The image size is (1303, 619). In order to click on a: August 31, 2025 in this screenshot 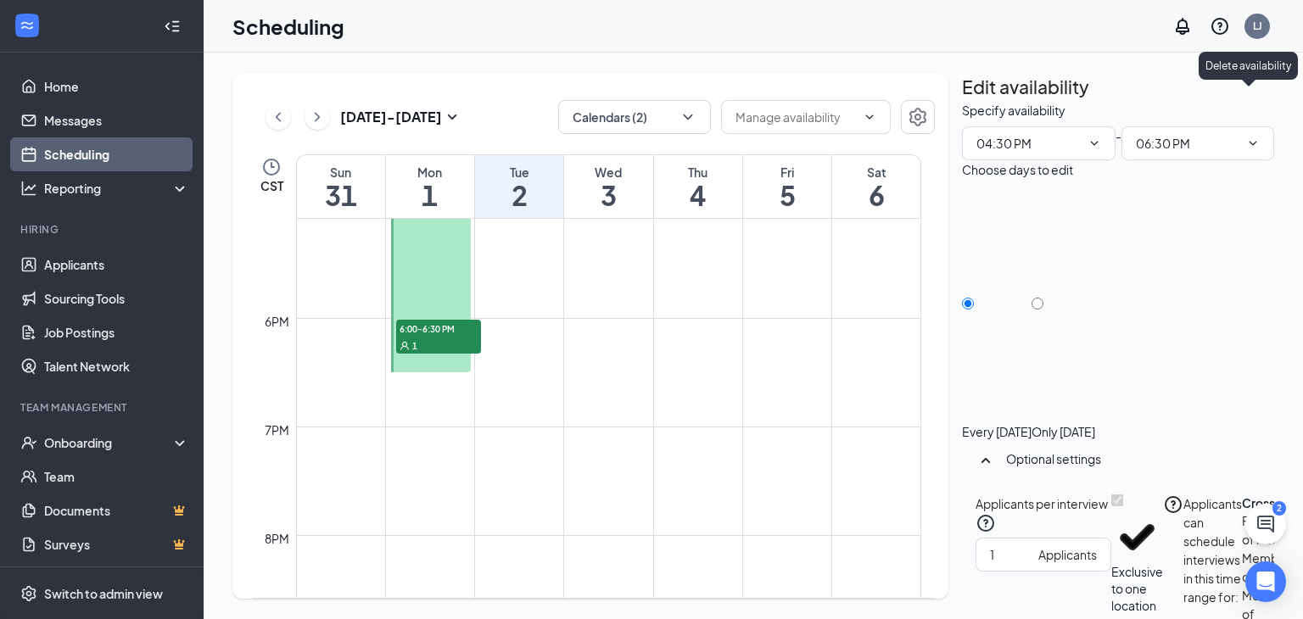, I will do `click(341, 187)`.